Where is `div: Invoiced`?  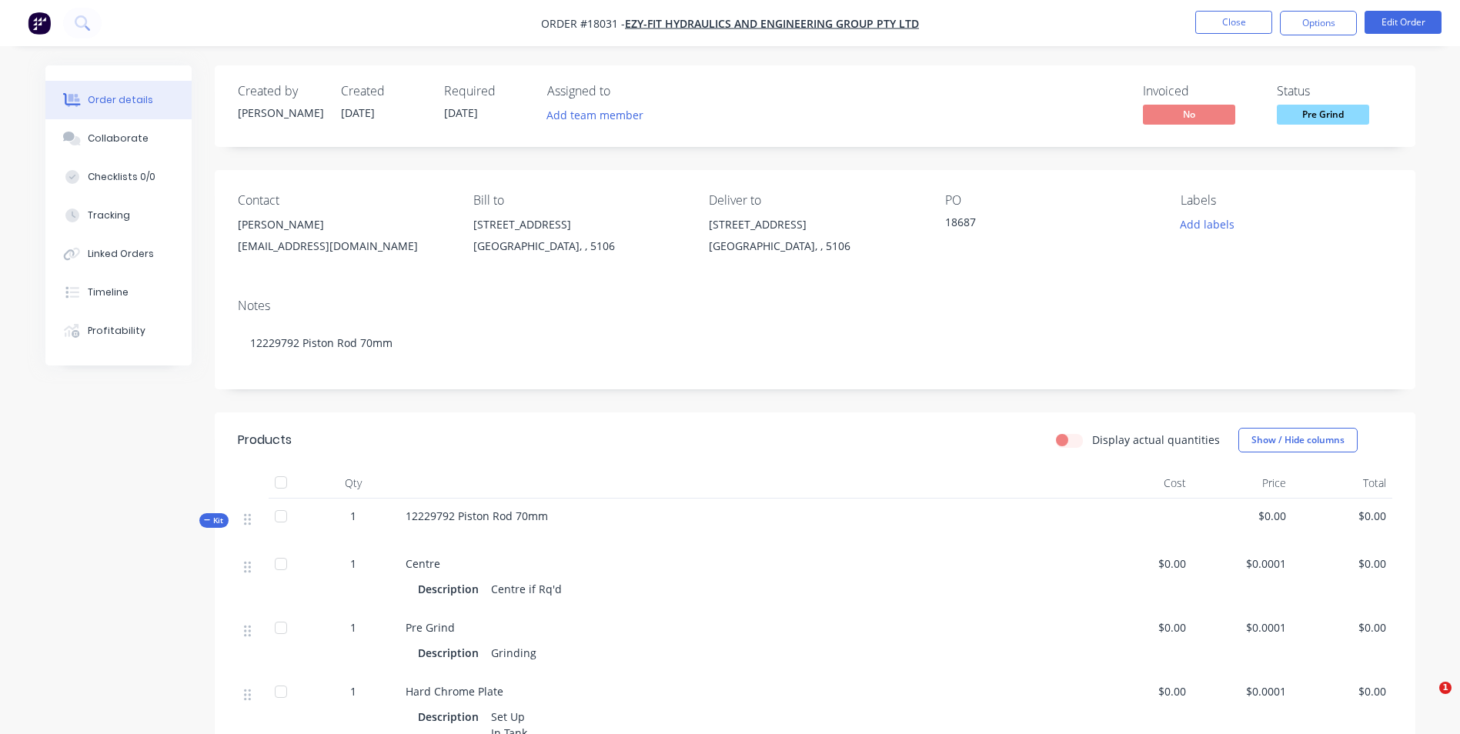
div: Invoiced is located at coordinates (1201, 91).